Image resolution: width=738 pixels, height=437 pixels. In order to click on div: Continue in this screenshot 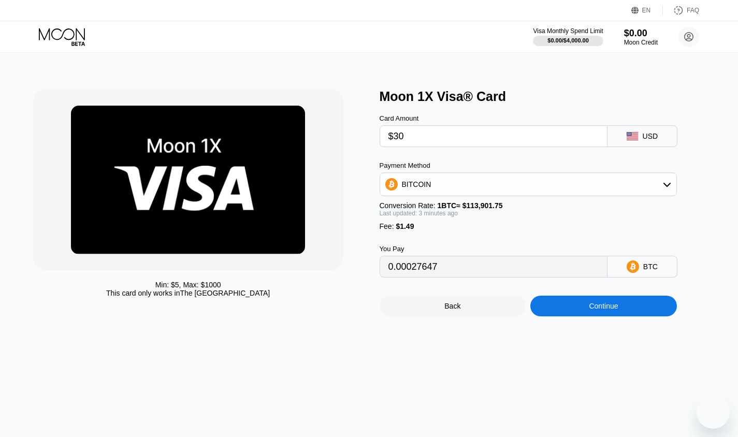, I will do `click(604, 306)`.